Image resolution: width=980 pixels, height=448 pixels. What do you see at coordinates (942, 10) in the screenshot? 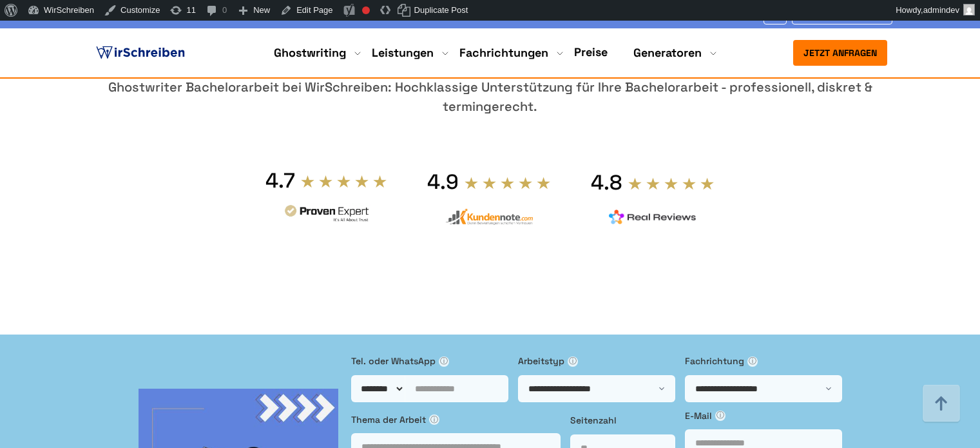
I see `span: admindev` at bounding box center [942, 10].